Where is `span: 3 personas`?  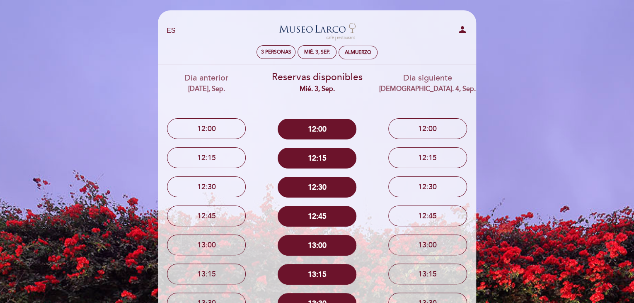
span: 3 personas is located at coordinates (276, 52).